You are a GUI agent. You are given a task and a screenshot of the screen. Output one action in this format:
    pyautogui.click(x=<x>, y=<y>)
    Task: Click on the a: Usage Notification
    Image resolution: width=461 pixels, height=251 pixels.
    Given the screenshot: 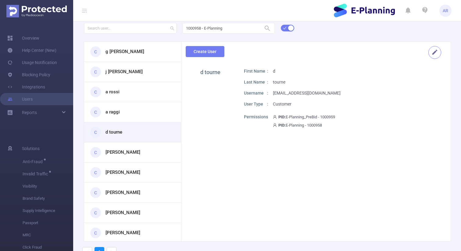 What is the action you would take?
    pyautogui.click(x=32, y=62)
    